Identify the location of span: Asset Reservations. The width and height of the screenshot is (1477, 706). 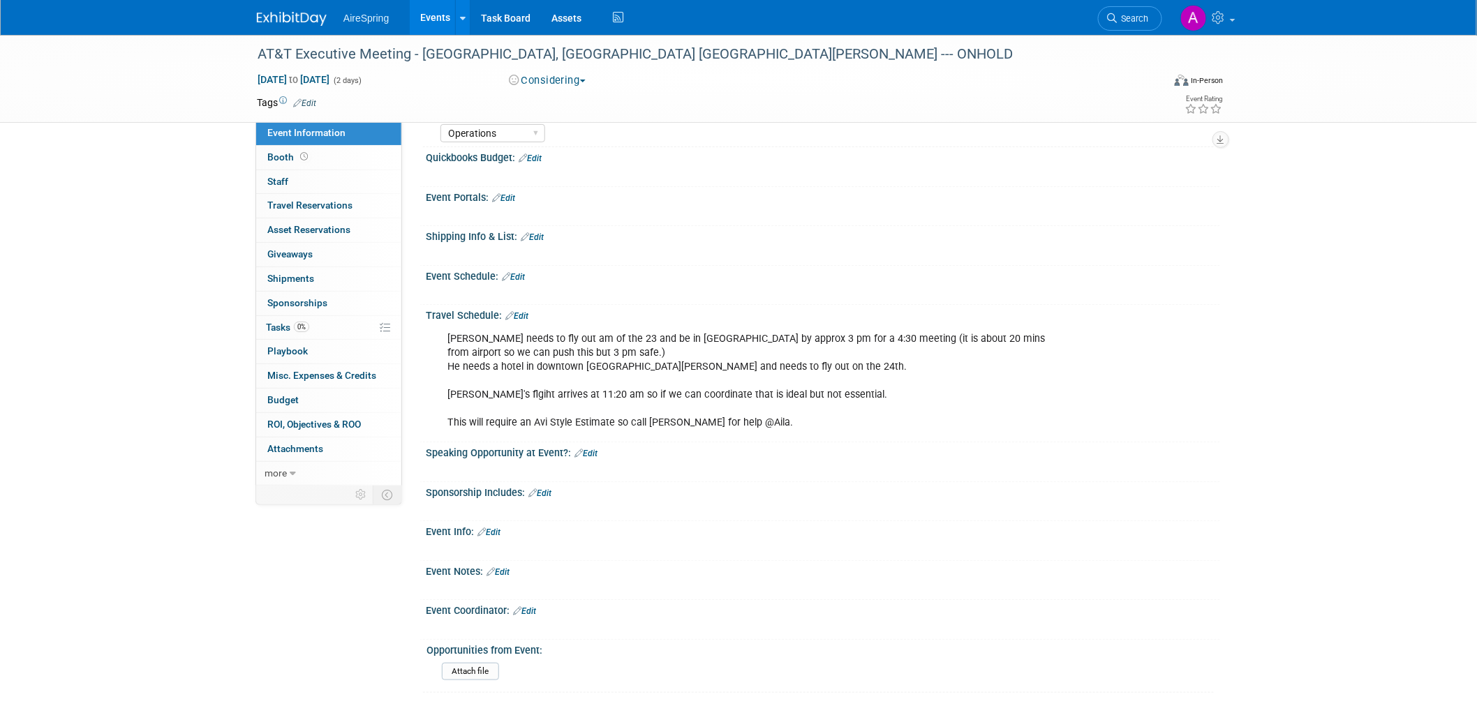
(309, 230).